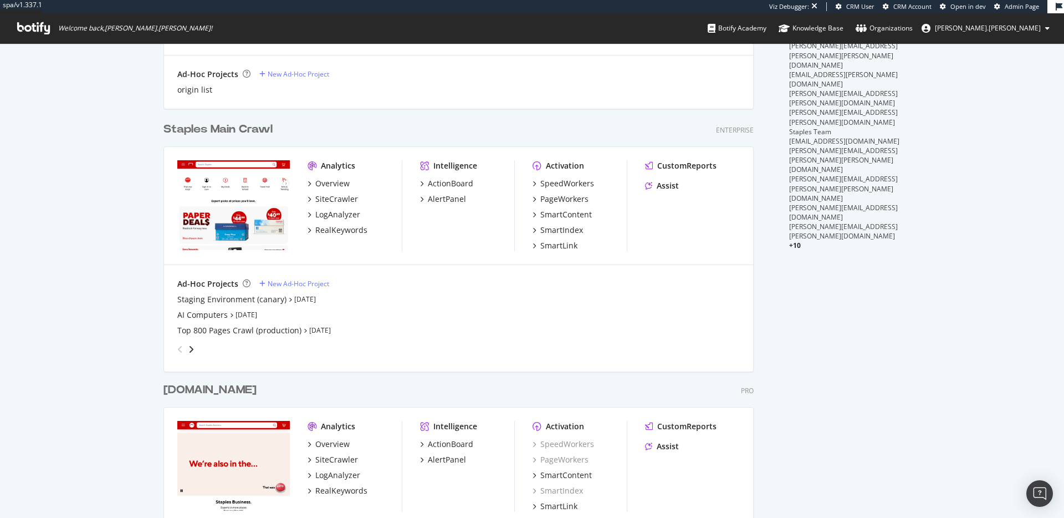 The width and height of the screenshot is (1064, 518). Describe the element at coordinates (558, 491) in the screenshot. I see `a: SmartIndex` at that location.